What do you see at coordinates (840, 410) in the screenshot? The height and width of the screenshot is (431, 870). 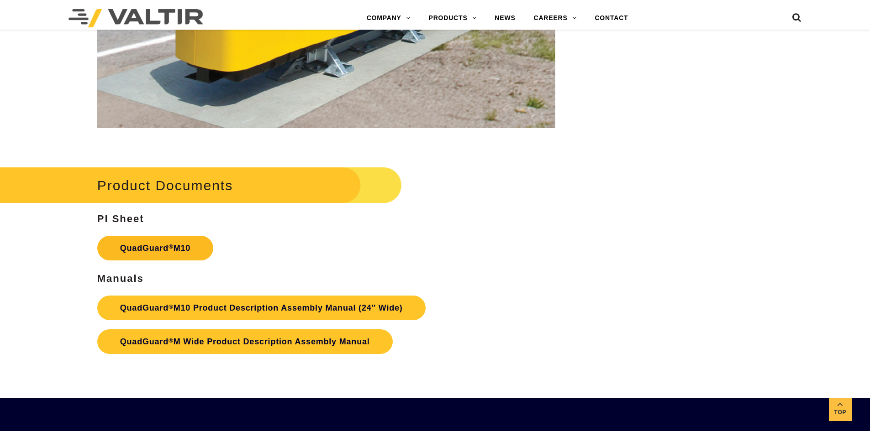 I see `a: Top` at bounding box center [840, 410].